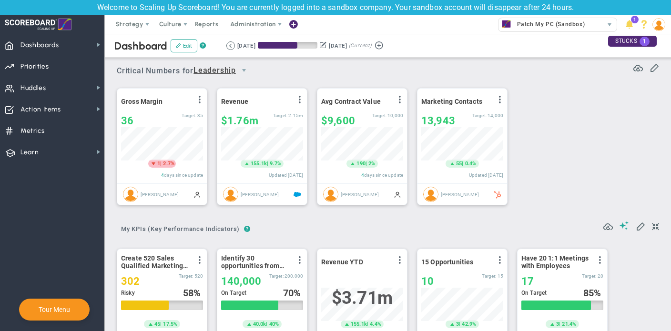 The width and height of the screenshot is (671, 331). Describe the element at coordinates (259, 164) in the screenshot. I see `span: 155.1k` at that location.